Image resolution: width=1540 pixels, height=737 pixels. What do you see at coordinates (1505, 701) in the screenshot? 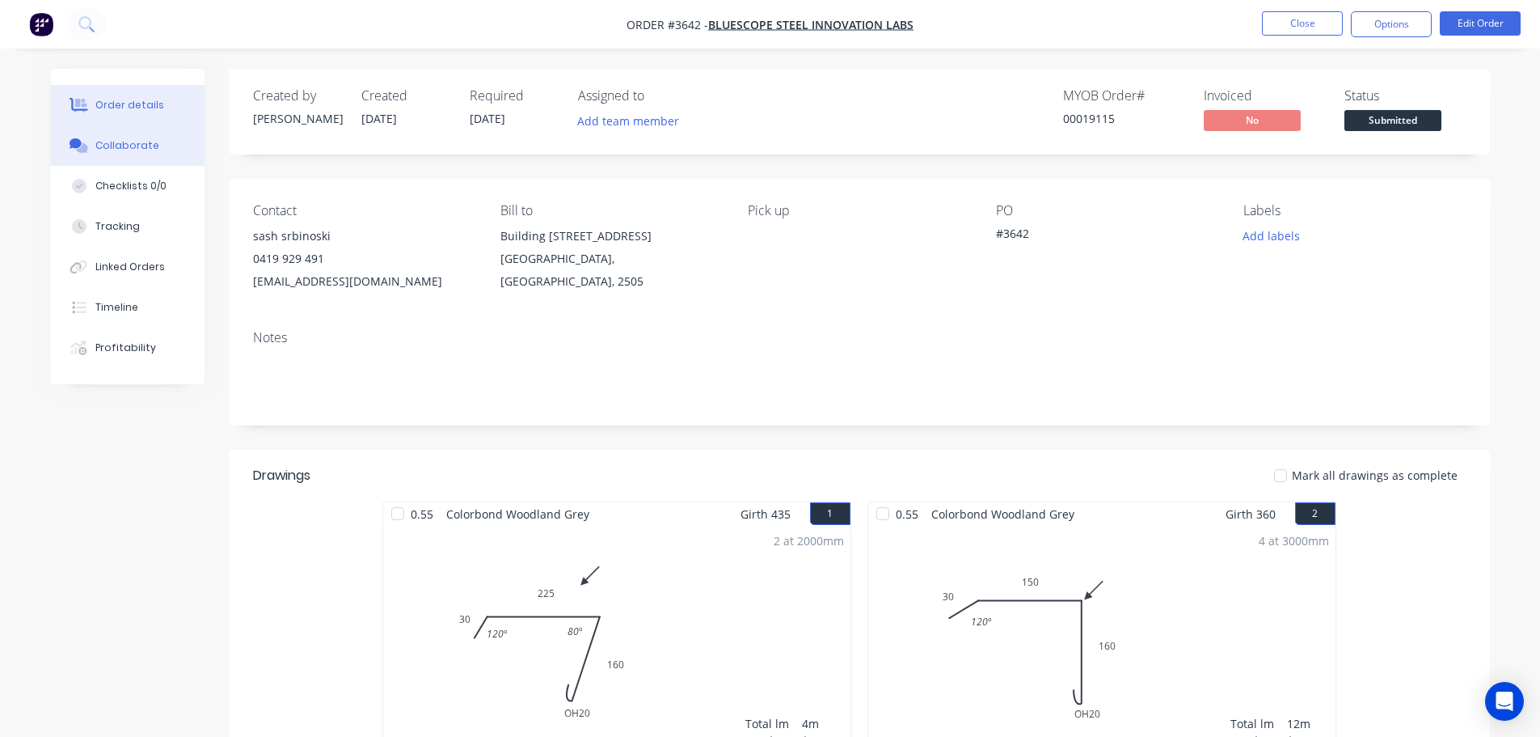
I see `div: Open Intercom Messenger` at bounding box center [1505, 701].